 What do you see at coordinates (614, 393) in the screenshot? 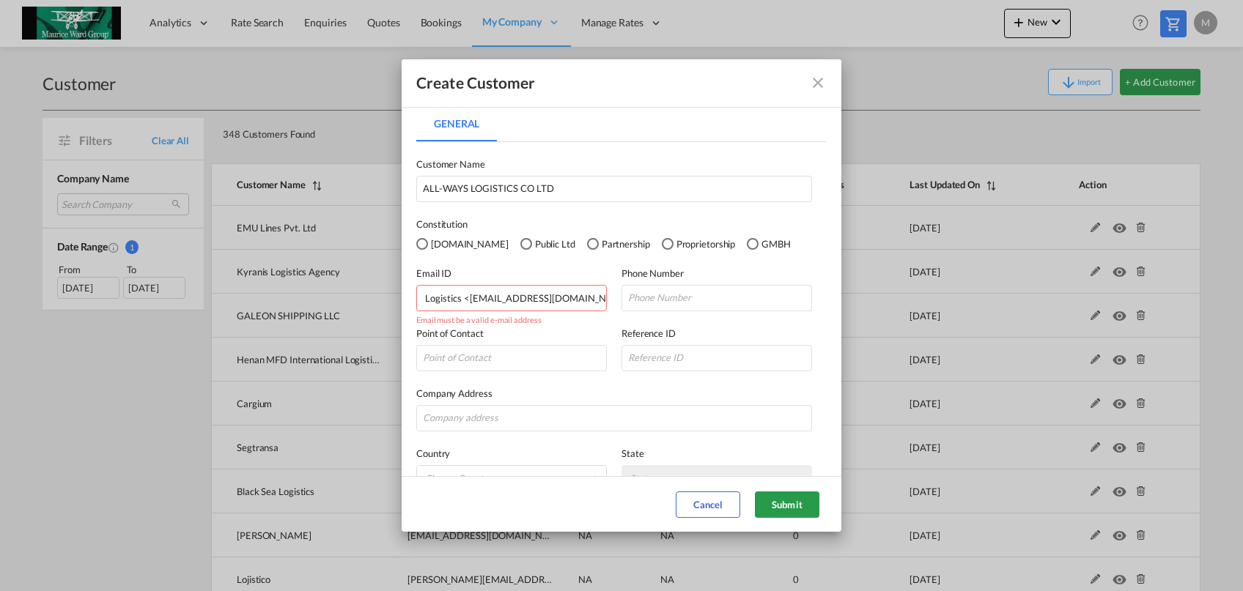
I see `label: Company Address` at bounding box center [614, 393].